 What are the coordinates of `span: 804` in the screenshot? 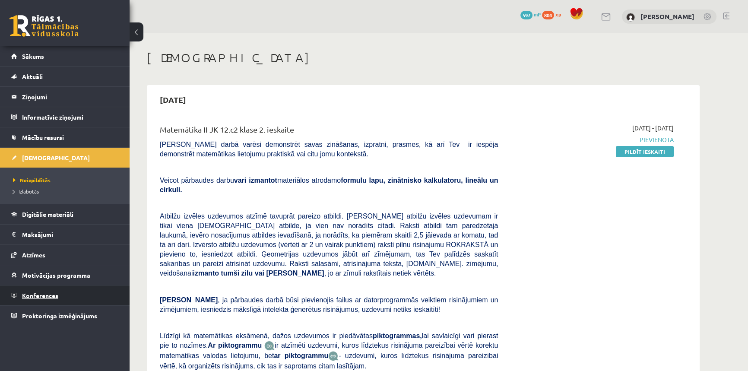 It's located at (548, 15).